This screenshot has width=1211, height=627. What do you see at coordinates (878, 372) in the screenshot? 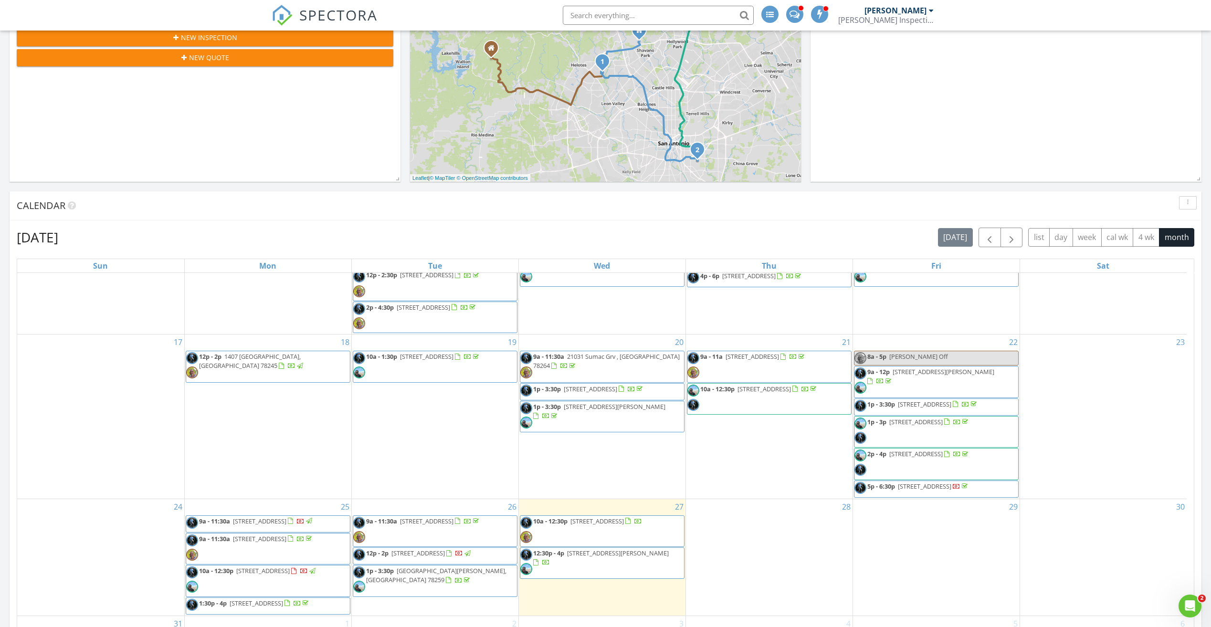
I see `span: 9a - 12p` at bounding box center [878, 372].